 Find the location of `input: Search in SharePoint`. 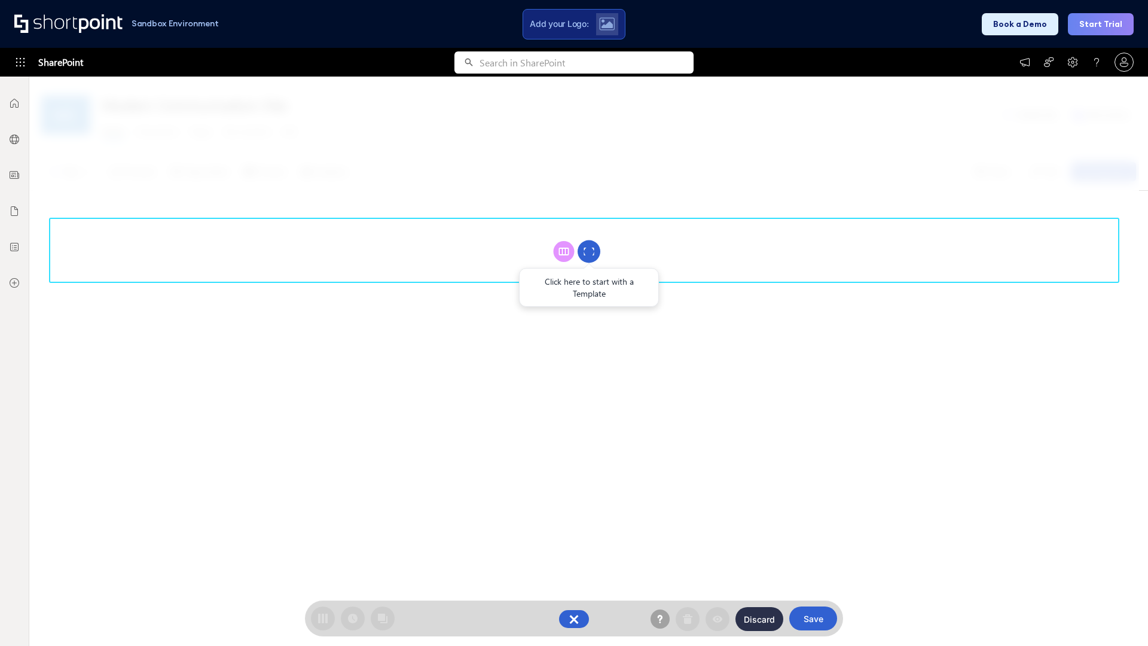

input: Search in SharePoint is located at coordinates (586, 62).